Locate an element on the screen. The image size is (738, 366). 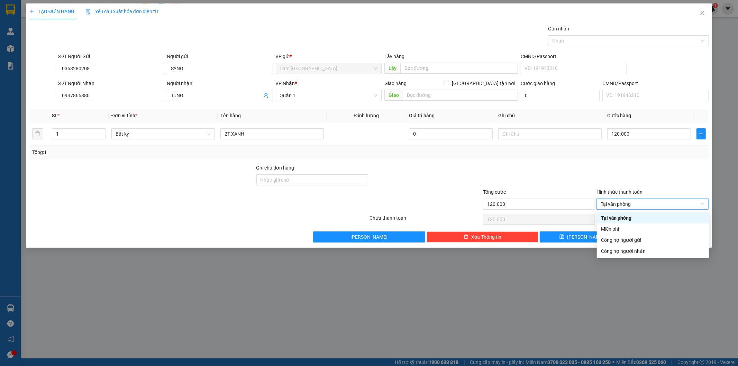
div: SĐT Người Gửi is located at coordinates (111, 56).